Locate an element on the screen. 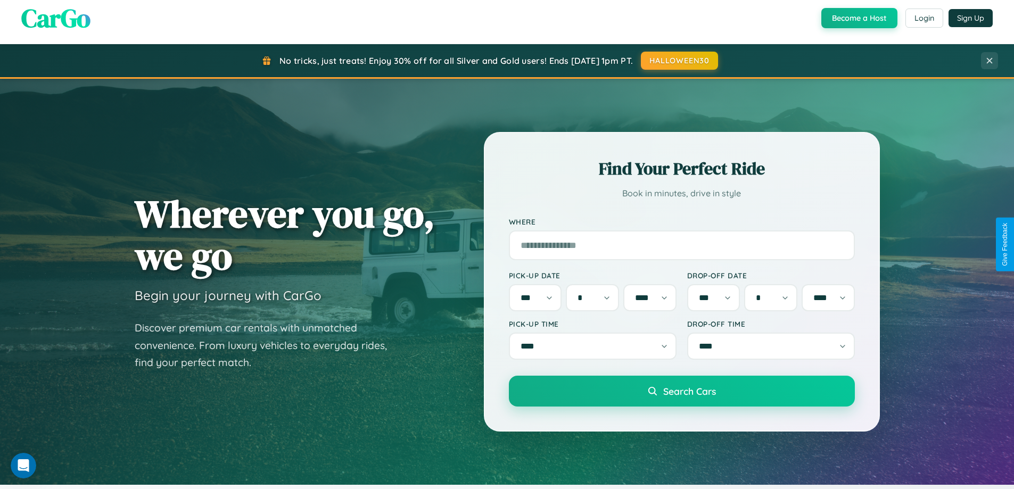 This screenshot has width=1014, height=489. h1: Wherever you go, we go is located at coordinates (285, 235).